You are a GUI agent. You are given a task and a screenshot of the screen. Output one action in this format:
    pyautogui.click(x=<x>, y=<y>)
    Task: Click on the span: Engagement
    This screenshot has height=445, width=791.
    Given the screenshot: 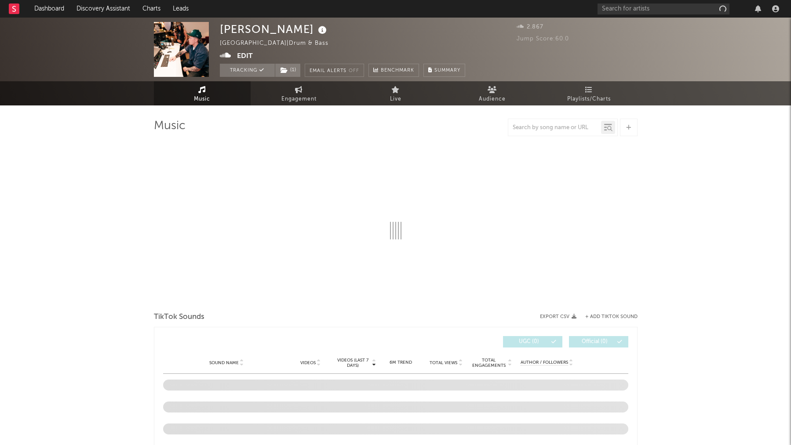 What is the action you would take?
    pyautogui.click(x=299, y=99)
    